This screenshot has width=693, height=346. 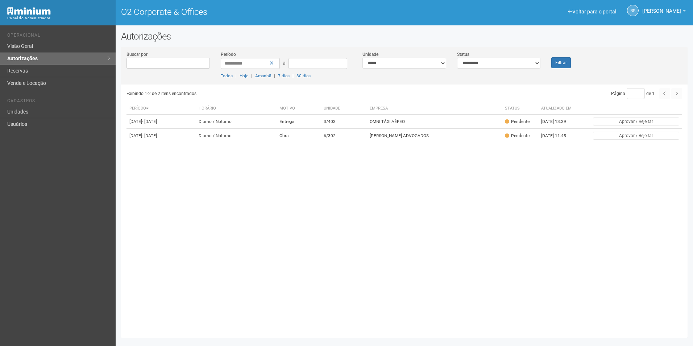 What do you see at coordinates (371, 54) in the screenshot?
I see `label: Unidade` at bounding box center [371, 54].